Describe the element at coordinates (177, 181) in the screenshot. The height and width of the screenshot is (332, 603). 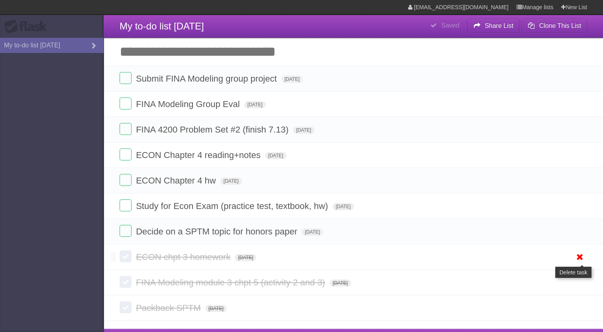
I see `span: ECON Chapter 4 hw` at that location.